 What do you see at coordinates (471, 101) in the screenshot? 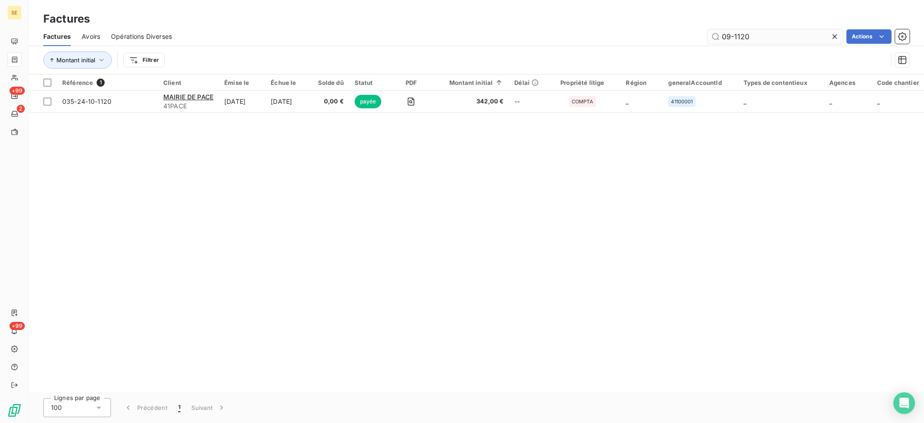
I see `span: 342,00 €` at bounding box center [471, 101].